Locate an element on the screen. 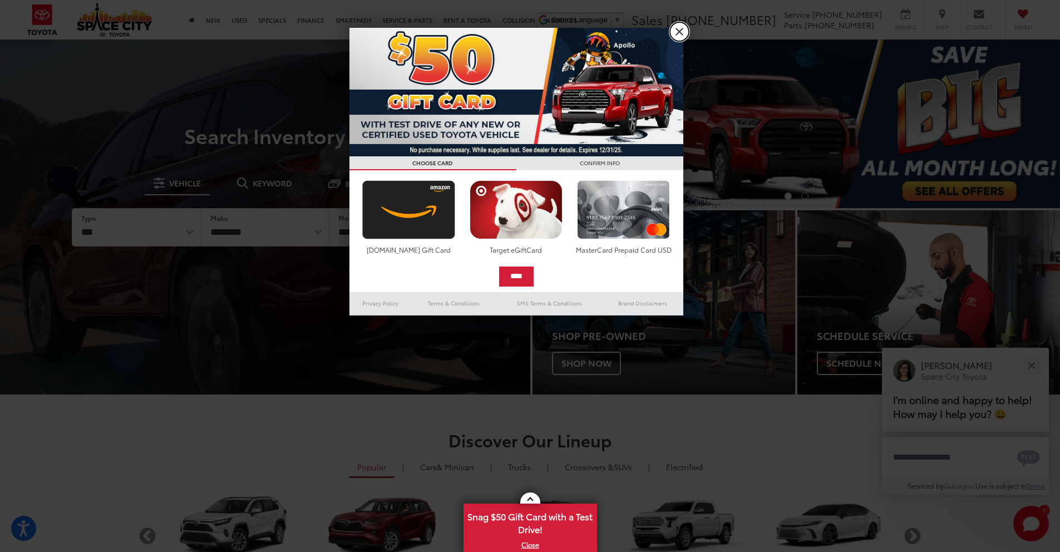 The height and width of the screenshot is (552, 1060). span: Snag $50 Gift Card with a Test Drive! is located at coordinates (530, 521).